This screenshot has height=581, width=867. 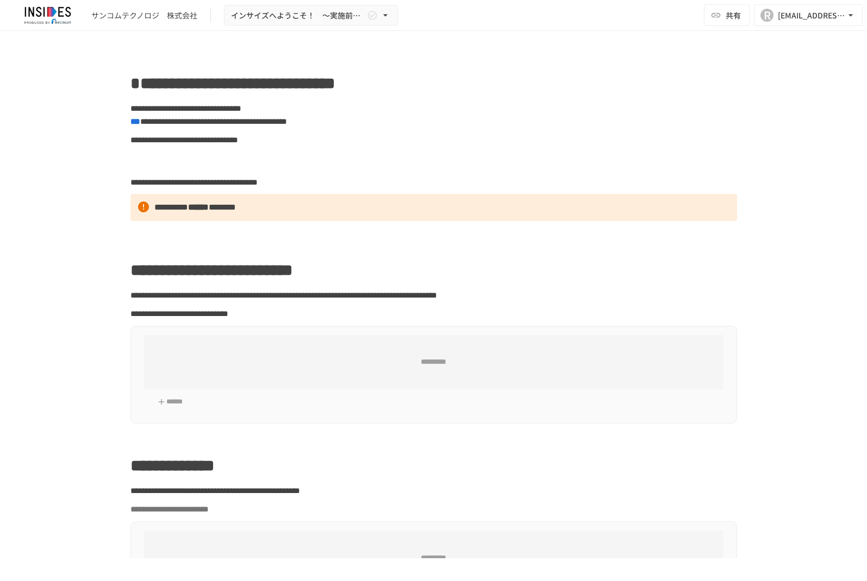 I want to click on img: JmGSPSkPjKwBq77AtHmwC7bJguQHJlCRQfAXtnx4WuV, so click(x=48, y=15).